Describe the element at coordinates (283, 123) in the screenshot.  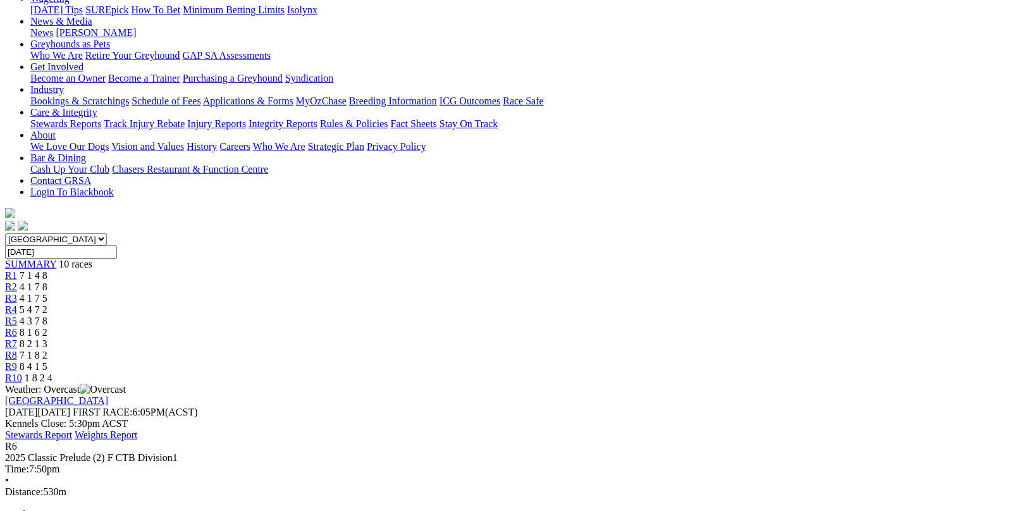
I see `a: Integrity Reports` at that location.